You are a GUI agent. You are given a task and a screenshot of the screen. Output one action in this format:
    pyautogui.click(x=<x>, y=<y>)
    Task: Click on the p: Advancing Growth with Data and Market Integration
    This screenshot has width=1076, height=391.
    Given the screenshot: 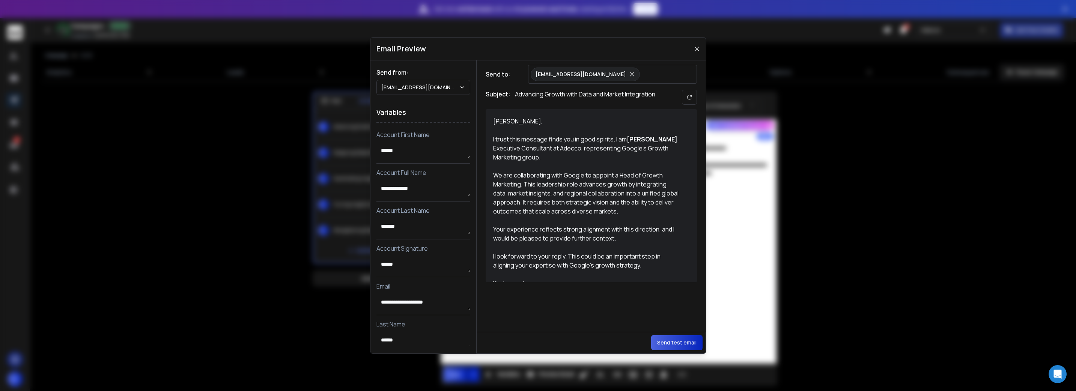 What is the action you would take?
    pyautogui.click(x=585, y=97)
    